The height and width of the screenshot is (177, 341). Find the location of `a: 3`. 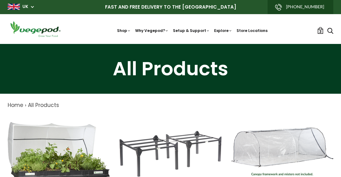

a: 3 is located at coordinates (321, 30).